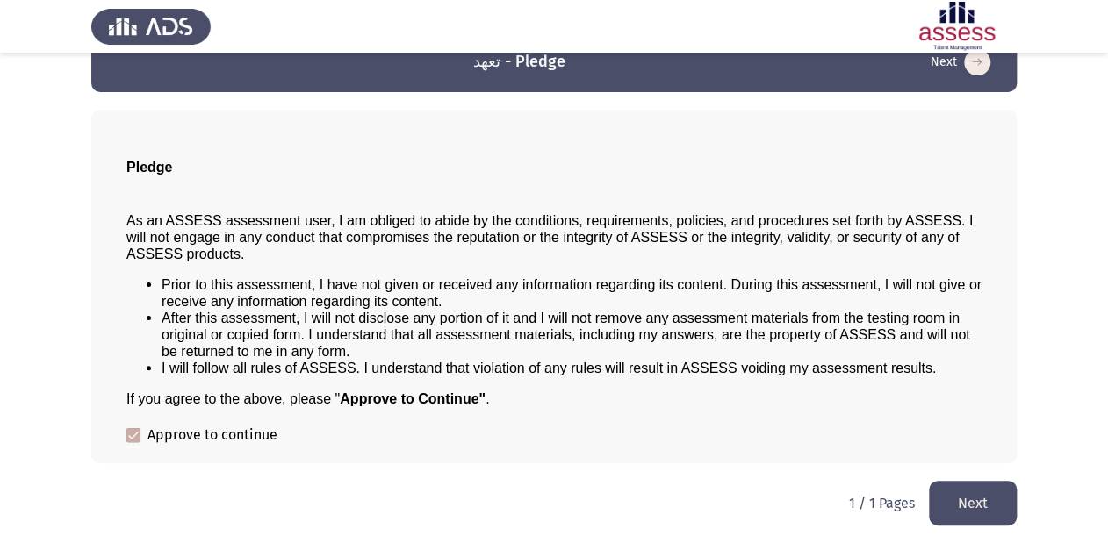  Describe the element at coordinates (149, 167) in the screenshot. I see `span: Pledge` at that location.